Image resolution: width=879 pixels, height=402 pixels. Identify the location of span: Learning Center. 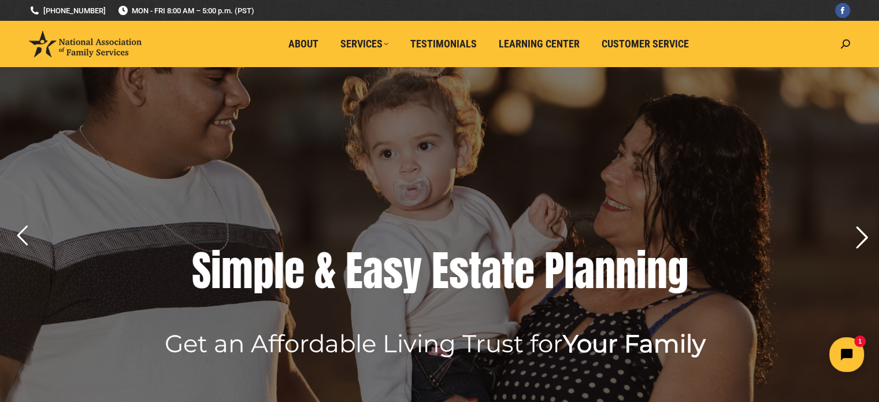
(539, 44).